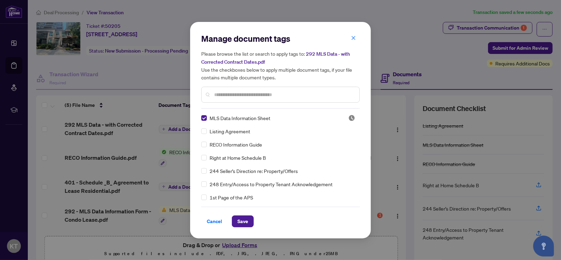 This screenshot has width=561, height=260. What do you see at coordinates (254, 171) in the screenshot?
I see `span: 244 Seller’s Direction re: Property/Offers` at bounding box center [254, 171].